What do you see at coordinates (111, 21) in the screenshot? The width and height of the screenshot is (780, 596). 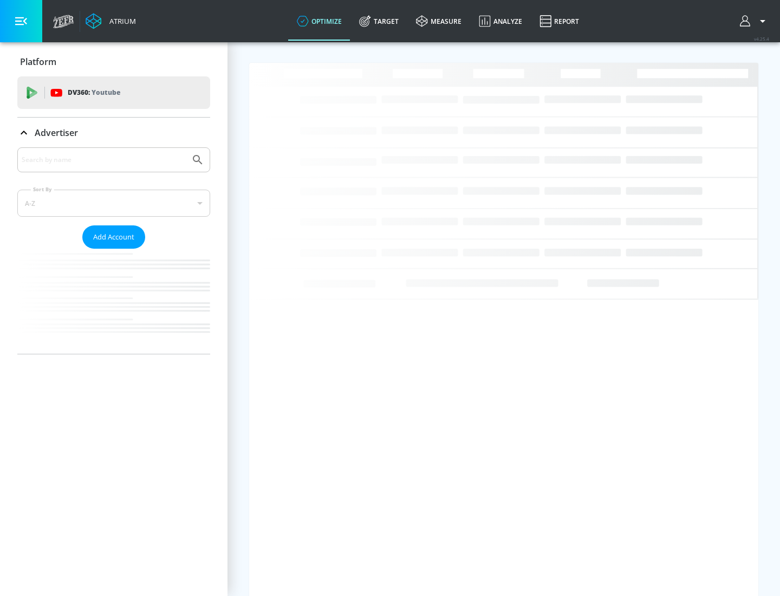 I see `a: Atrium` at bounding box center [111, 21].